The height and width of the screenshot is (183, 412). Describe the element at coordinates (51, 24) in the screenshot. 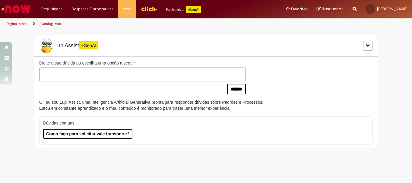

I see `a: Catalog Item` at that location.